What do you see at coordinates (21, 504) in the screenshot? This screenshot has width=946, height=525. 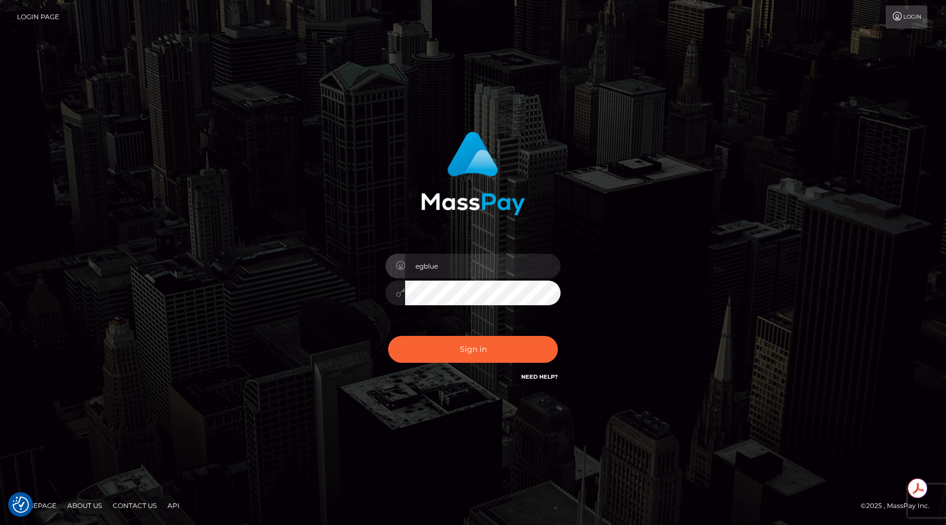 I see `img: Revisit consent button` at bounding box center [21, 504].